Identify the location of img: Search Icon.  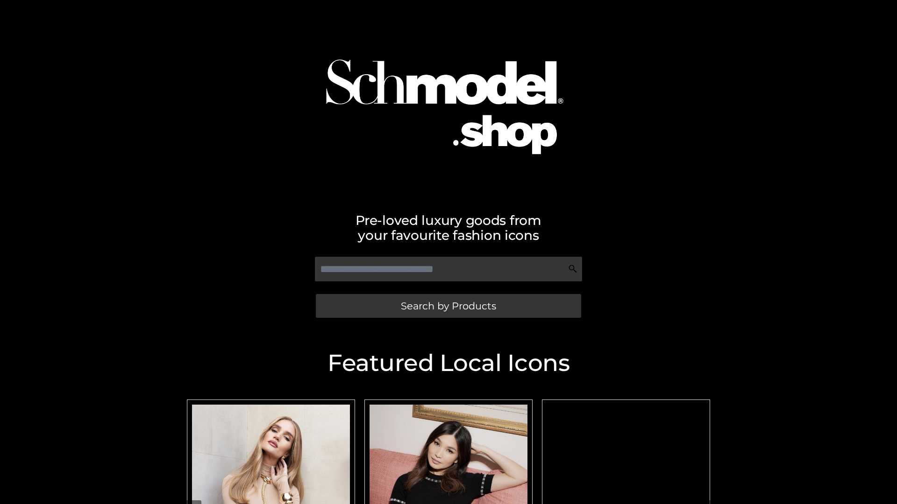
(573, 269).